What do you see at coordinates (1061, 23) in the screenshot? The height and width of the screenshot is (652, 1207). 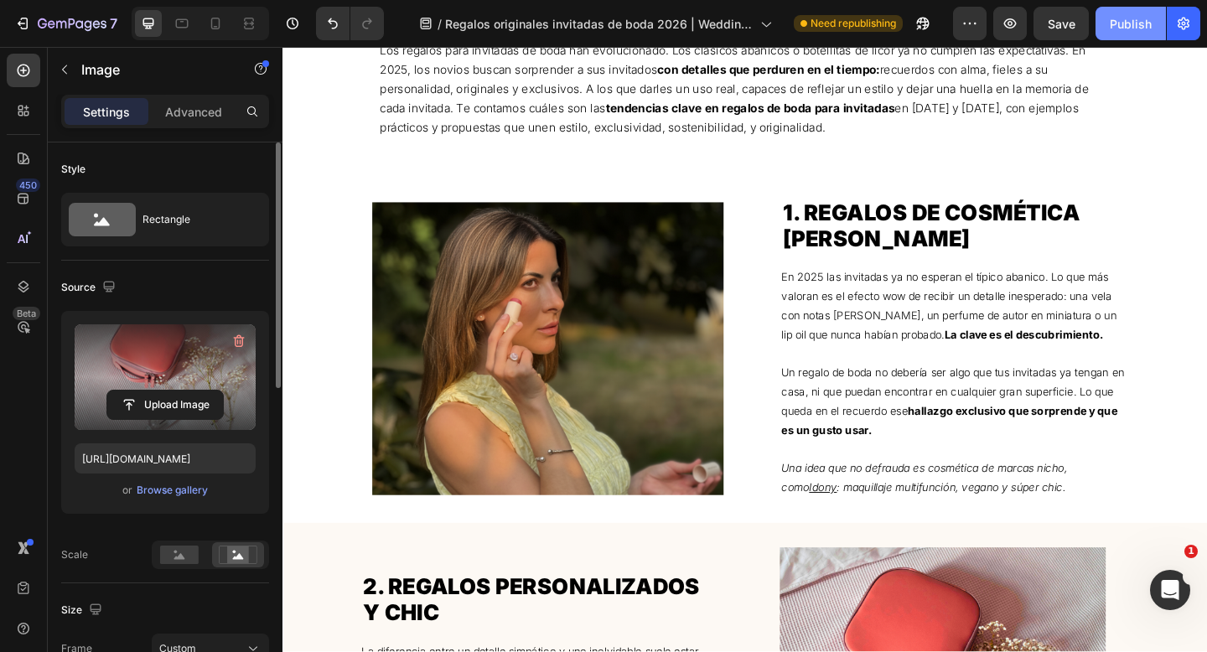 I see `span: Save` at bounding box center [1061, 23].